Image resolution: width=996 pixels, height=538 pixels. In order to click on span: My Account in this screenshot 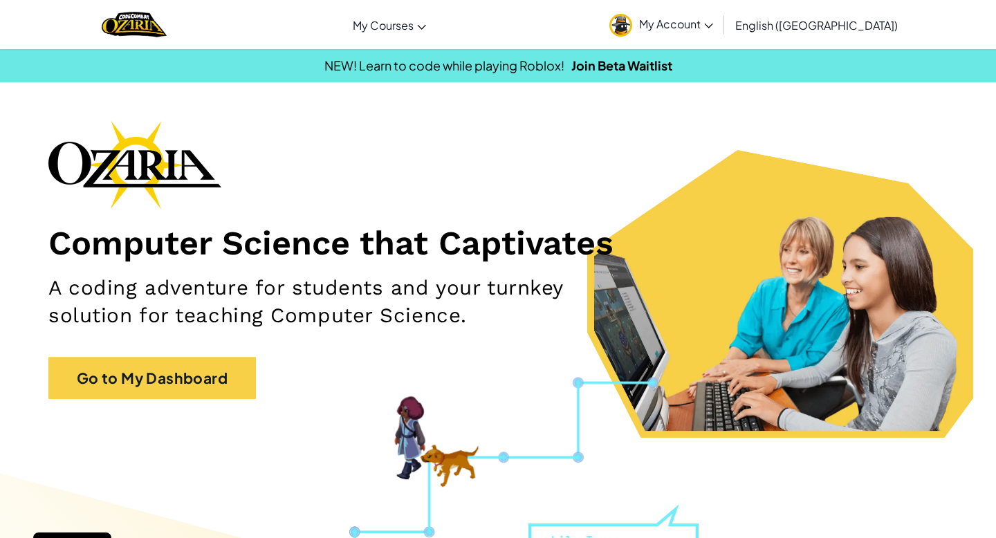, I will do `click(676, 24)`.